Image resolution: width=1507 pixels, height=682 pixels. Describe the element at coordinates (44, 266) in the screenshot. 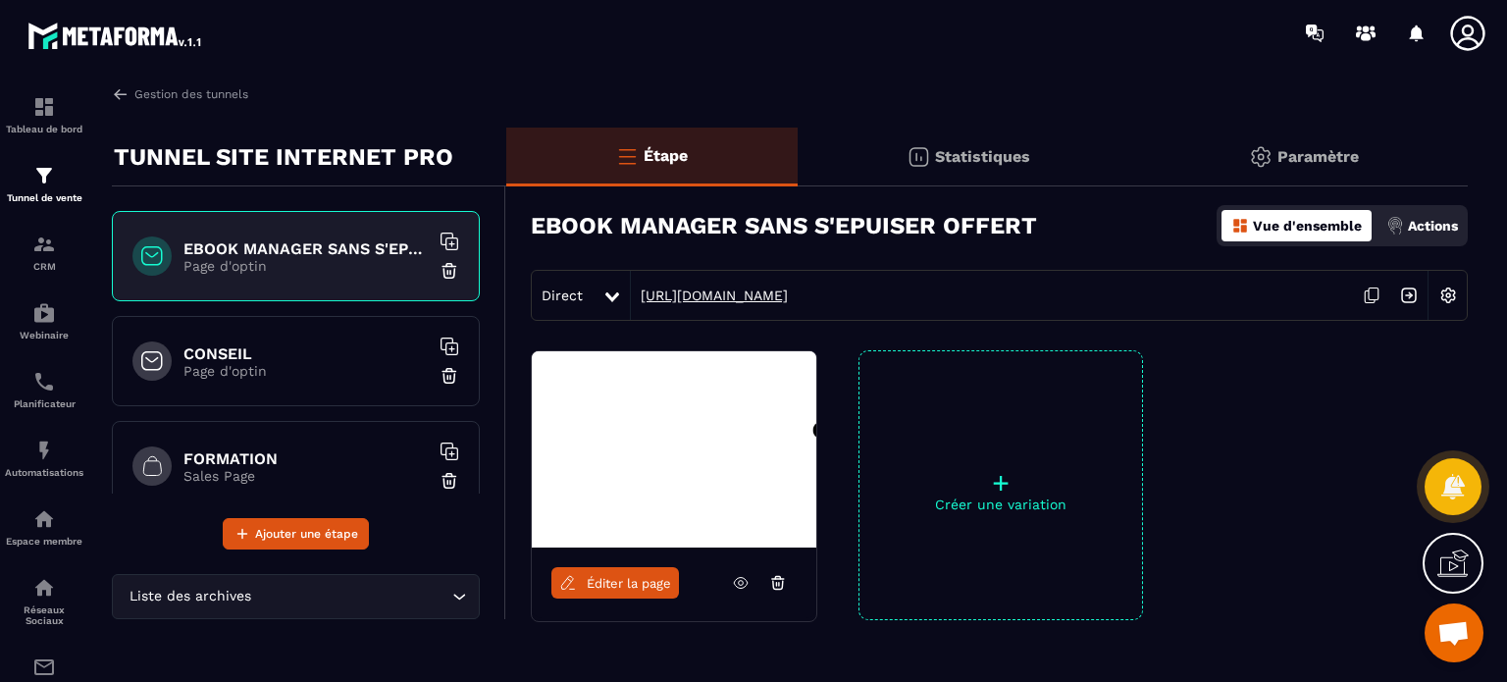

I see `p: CRM` at that location.